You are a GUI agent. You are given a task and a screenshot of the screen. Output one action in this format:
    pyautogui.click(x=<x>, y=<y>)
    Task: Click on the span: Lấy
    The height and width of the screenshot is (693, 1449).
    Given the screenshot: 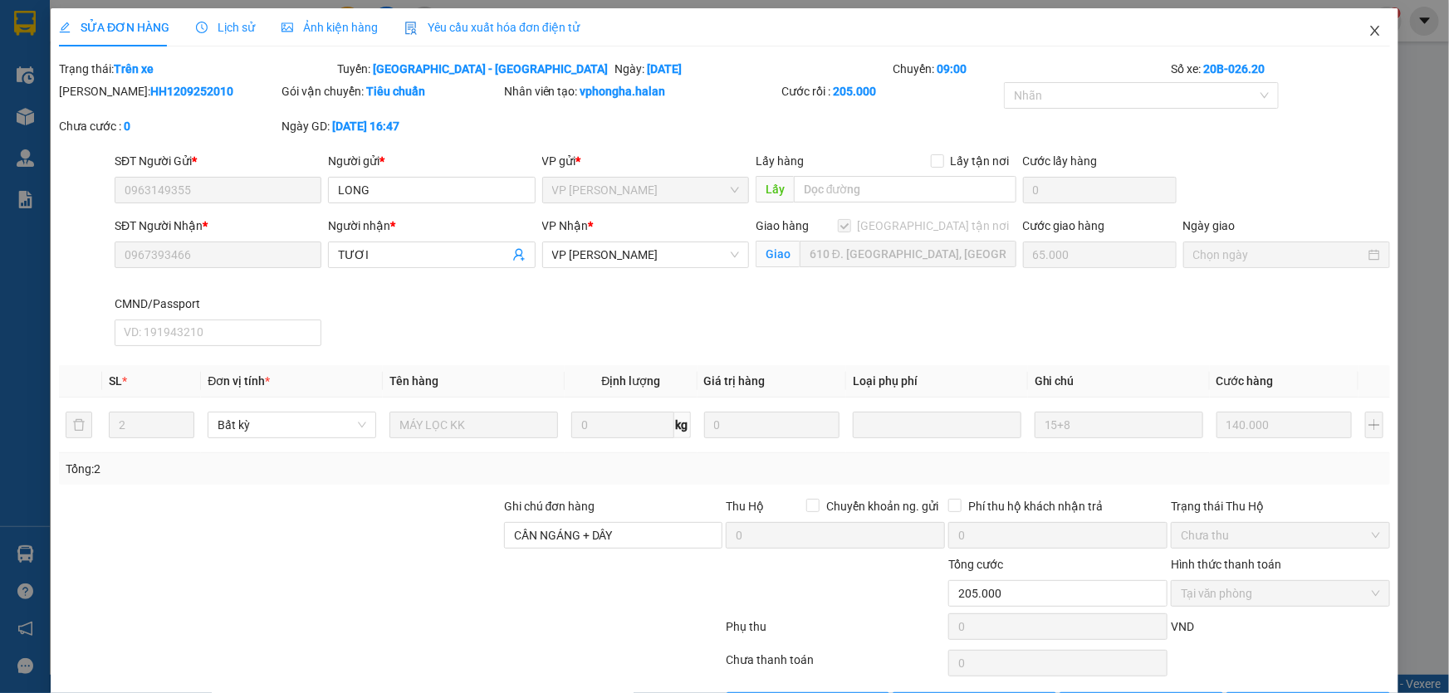 What is the action you would take?
    pyautogui.click(x=775, y=189)
    